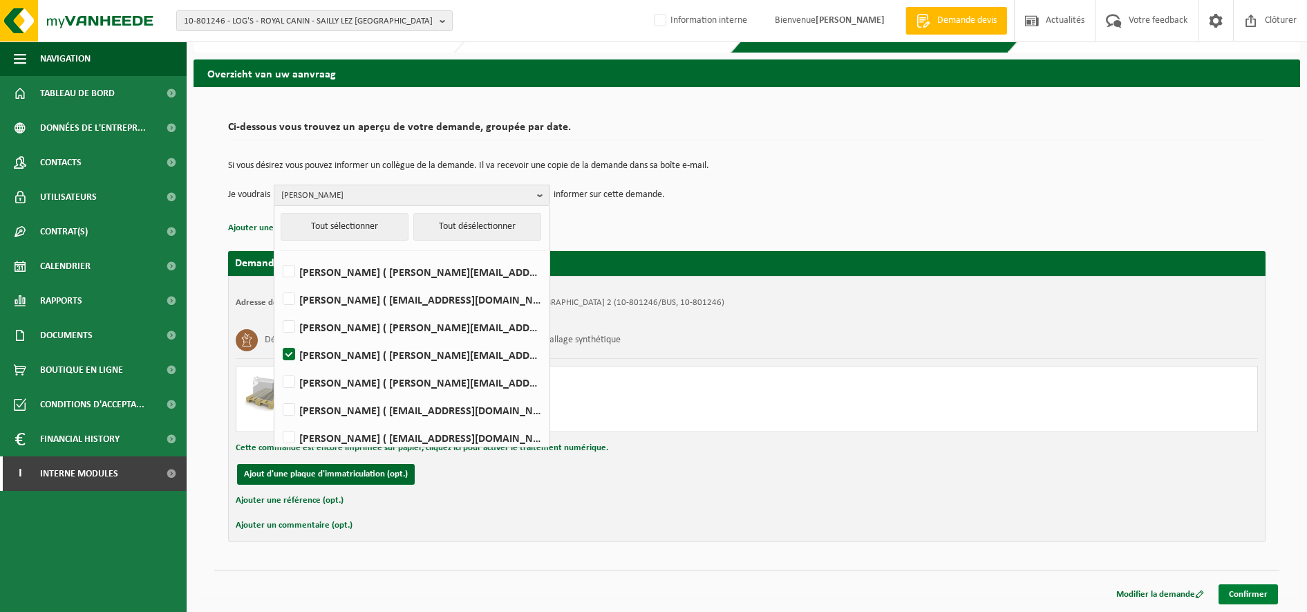  Describe the element at coordinates (65, 266) in the screenshot. I see `span: Calendrier` at that location.